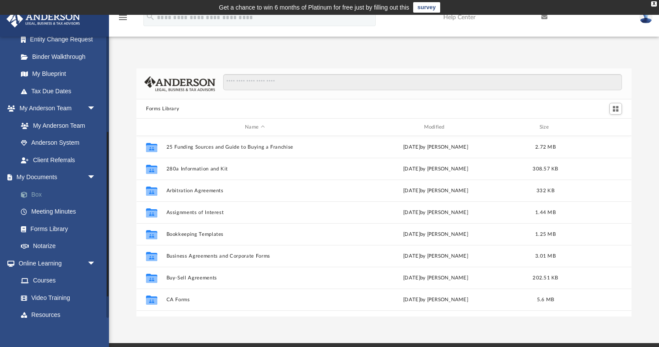 The width and height of the screenshot is (659, 347). What do you see at coordinates (55, 263) in the screenshot?
I see `a: Online Learningarrow_drop_down` at bounding box center [55, 263].